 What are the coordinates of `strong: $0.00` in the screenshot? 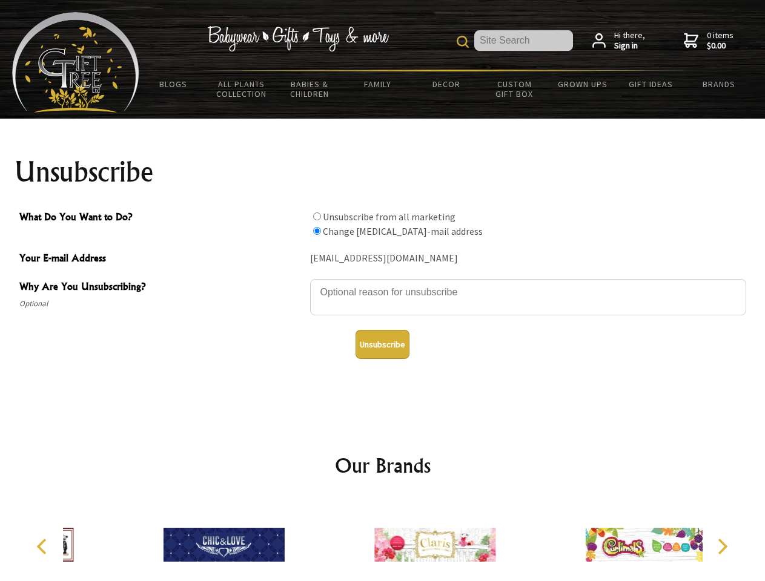 It's located at (720, 46).